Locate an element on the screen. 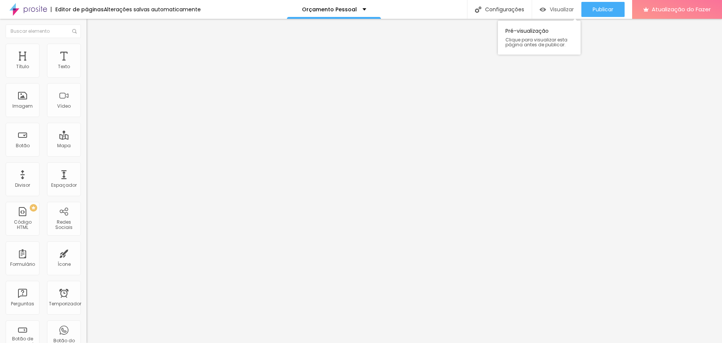 The height and width of the screenshot is (343, 722). font: Perguntas is located at coordinates (23, 303).